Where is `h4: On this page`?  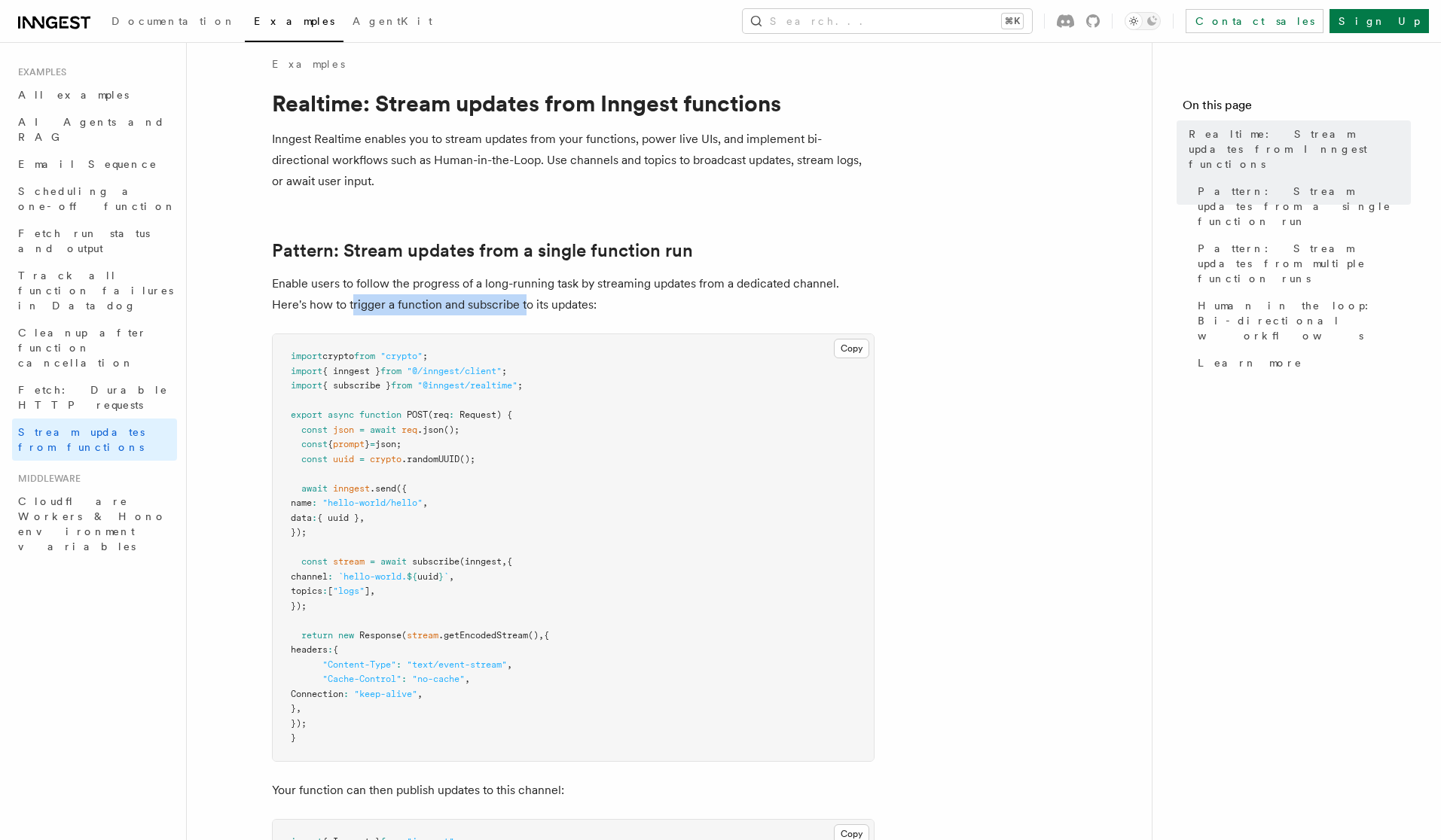
h4: On this page is located at coordinates (1296, 109).